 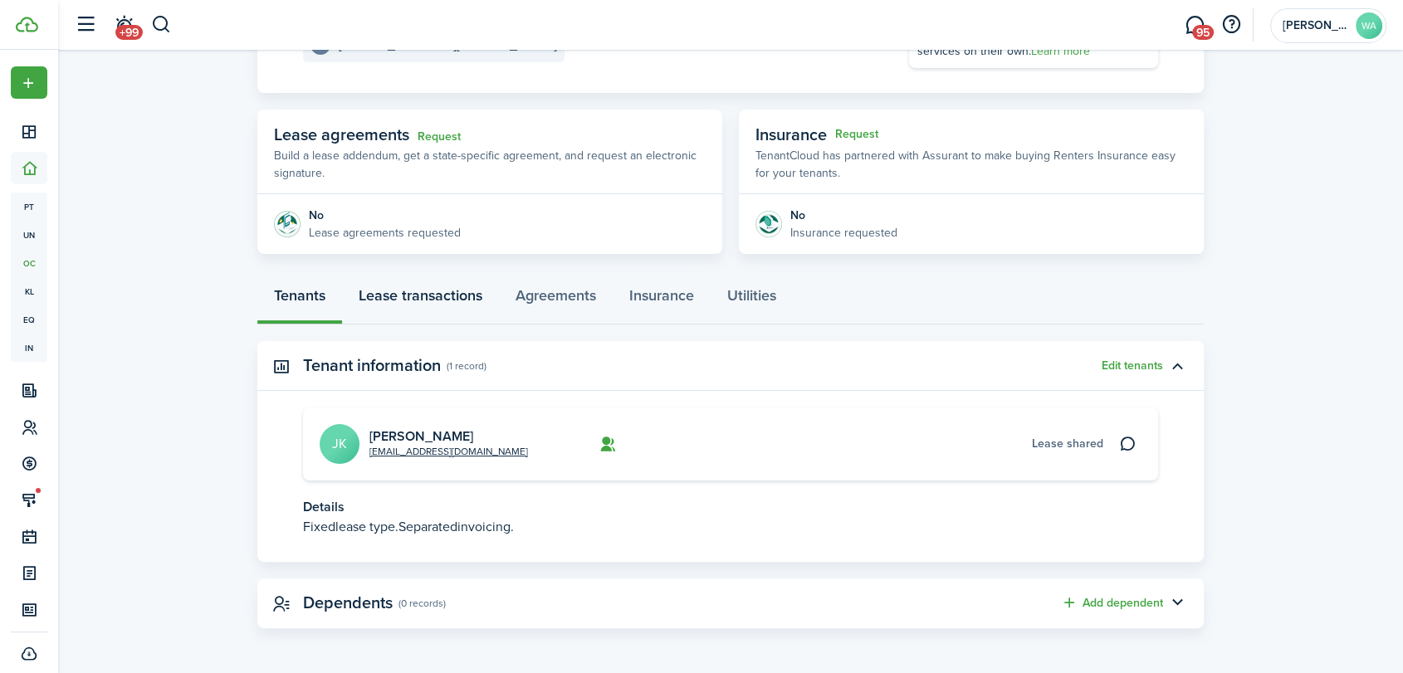 What do you see at coordinates (843, 232) in the screenshot?
I see `p: Insurance requested` at bounding box center [843, 232].